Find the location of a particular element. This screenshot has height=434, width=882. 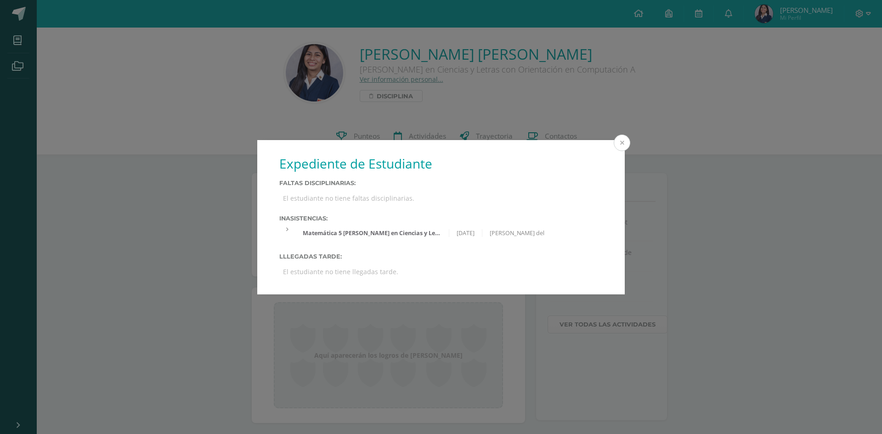

h1: Expediente de Estudiante is located at coordinates (441, 164).